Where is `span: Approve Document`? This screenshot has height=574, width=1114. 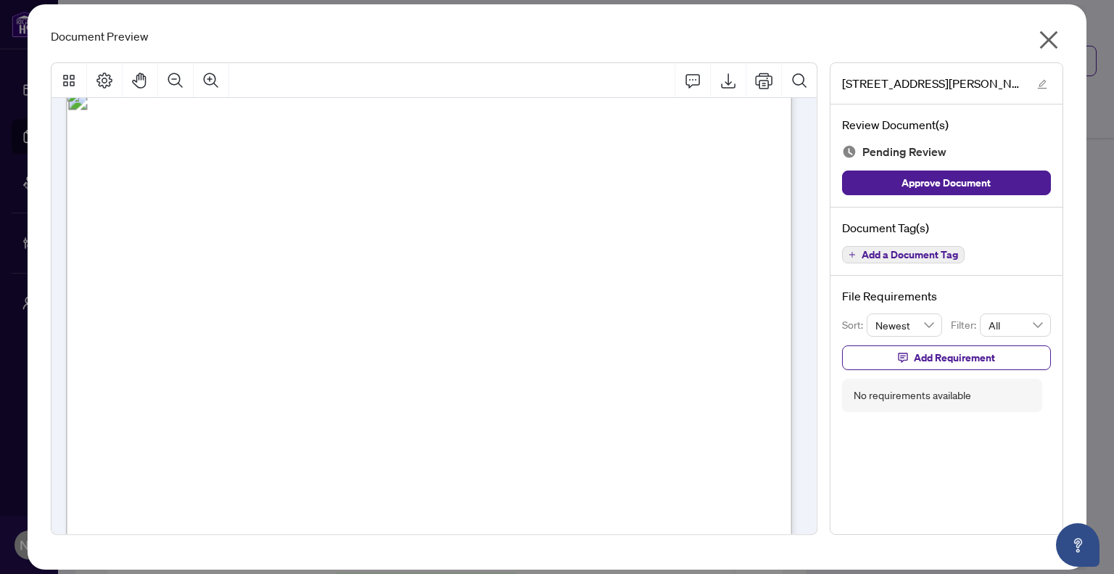 span: Approve Document is located at coordinates (946, 183).